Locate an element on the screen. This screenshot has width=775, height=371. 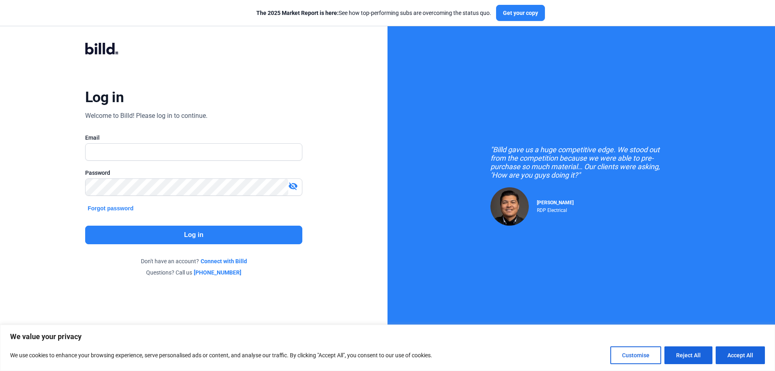
p: We value your privacy is located at coordinates (387, 337).